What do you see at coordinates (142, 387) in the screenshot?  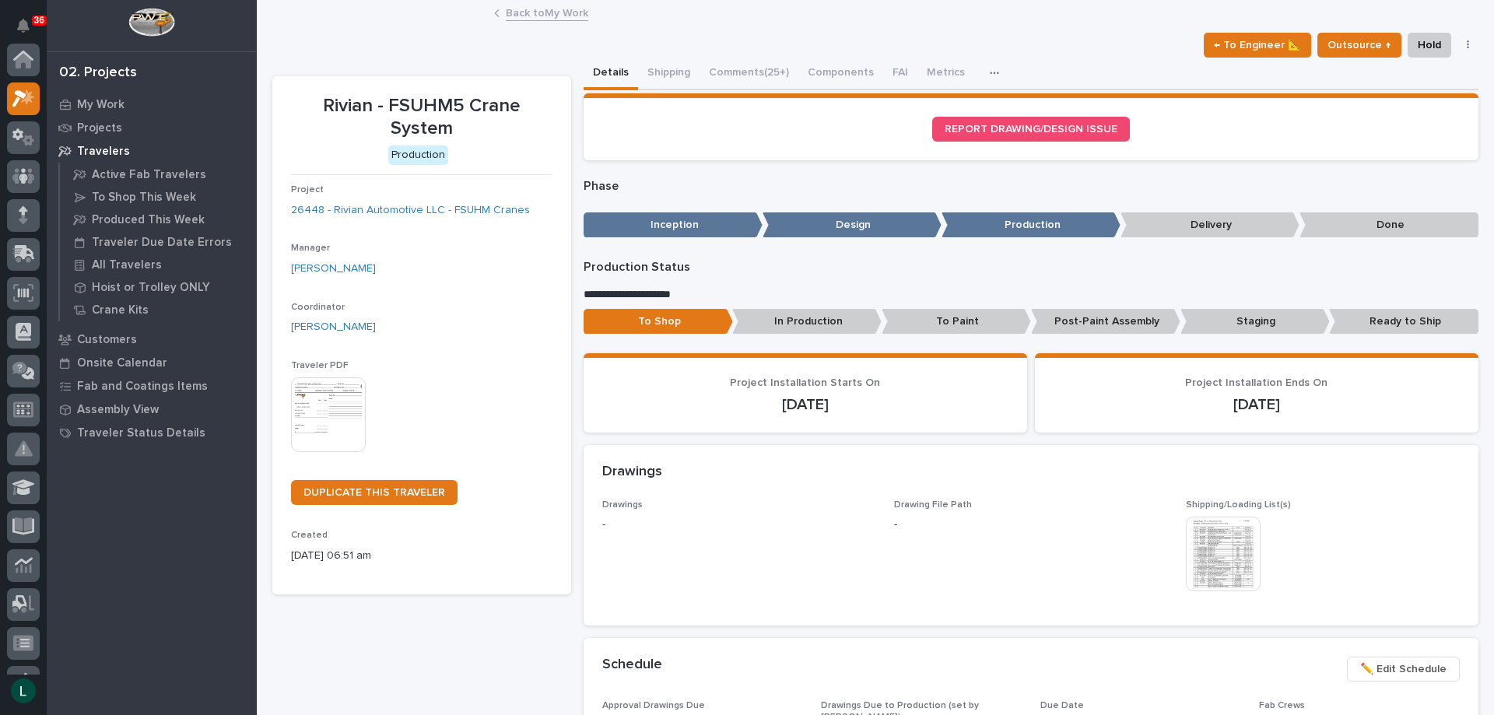 I see `p: Fab and Coatings Items` at bounding box center [142, 387].